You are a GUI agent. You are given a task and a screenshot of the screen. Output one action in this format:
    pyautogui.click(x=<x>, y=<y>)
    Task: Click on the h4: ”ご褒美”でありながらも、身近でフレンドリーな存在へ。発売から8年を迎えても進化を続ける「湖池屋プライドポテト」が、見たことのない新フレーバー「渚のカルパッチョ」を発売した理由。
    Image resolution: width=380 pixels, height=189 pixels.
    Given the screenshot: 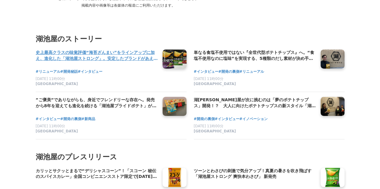 What is the action you would take?
    pyautogui.click(x=97, y=103)
    